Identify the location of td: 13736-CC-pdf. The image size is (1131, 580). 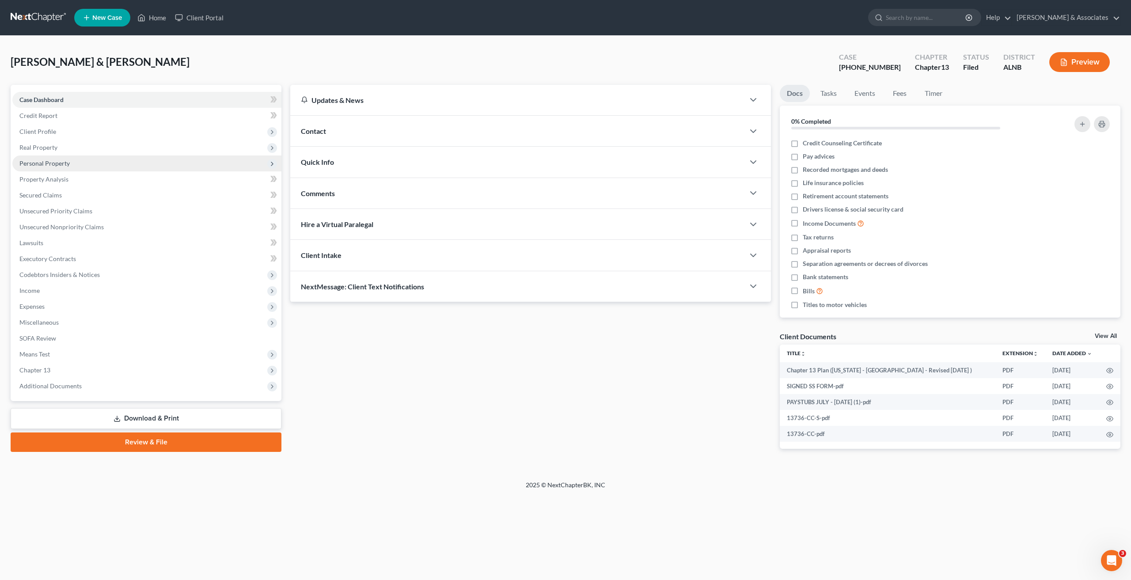
(887, 434).